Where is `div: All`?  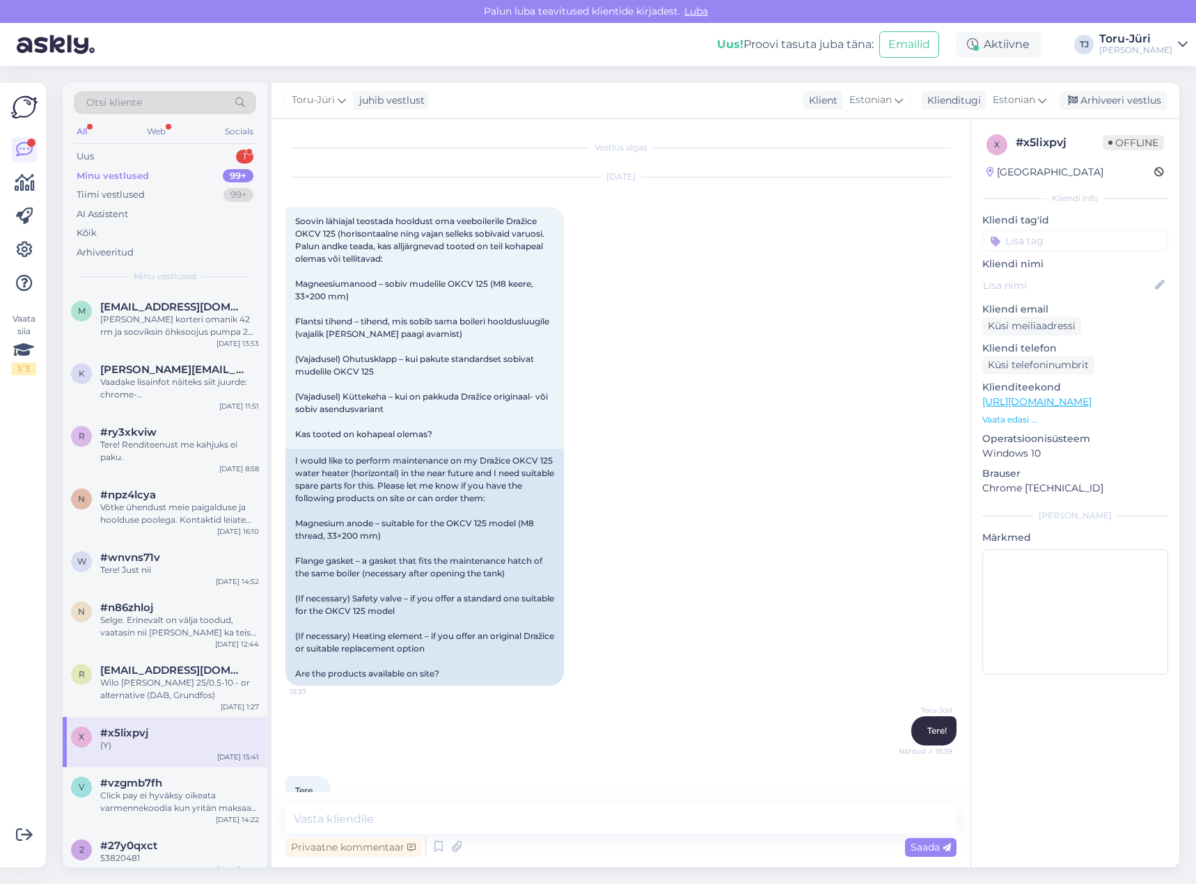 div: All is located at coordinates (81, 132).